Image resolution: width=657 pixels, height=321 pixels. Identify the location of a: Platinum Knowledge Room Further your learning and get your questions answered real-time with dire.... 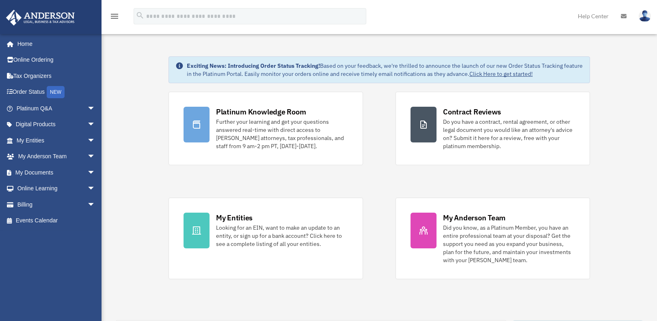
(266, 128).